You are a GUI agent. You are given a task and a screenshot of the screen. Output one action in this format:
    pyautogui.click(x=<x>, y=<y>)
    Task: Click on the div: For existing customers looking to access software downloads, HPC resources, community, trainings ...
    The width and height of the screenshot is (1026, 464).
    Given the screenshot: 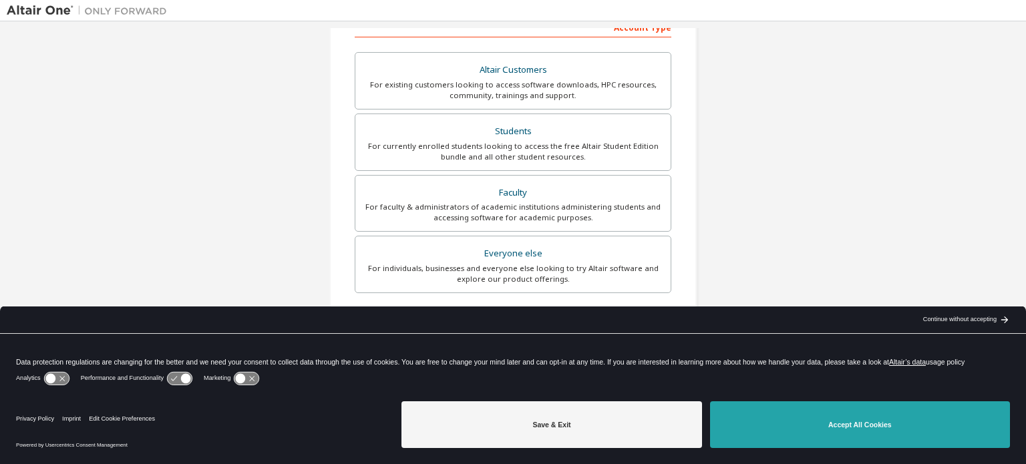 What is the action you would take?
    pyautogui.click(x=513, y=90)
    